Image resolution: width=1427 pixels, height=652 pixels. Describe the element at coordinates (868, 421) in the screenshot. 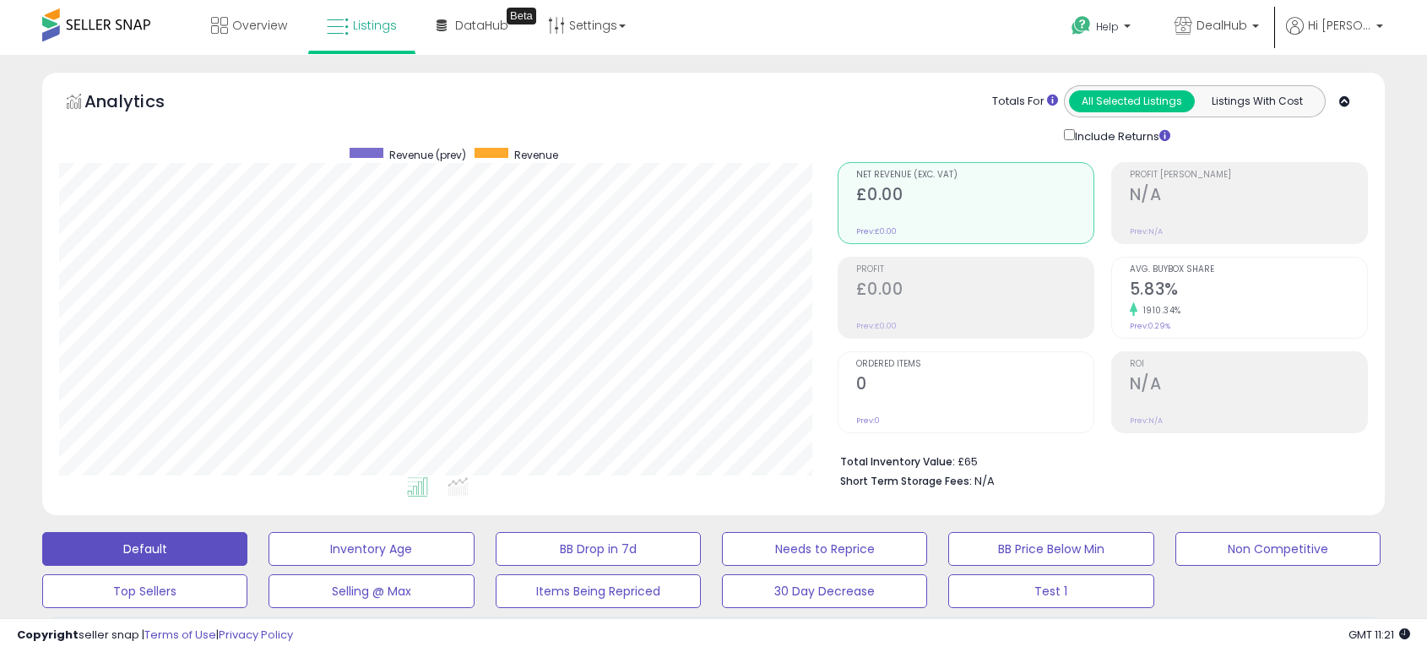

I see `small: Prev: 0` at that location.